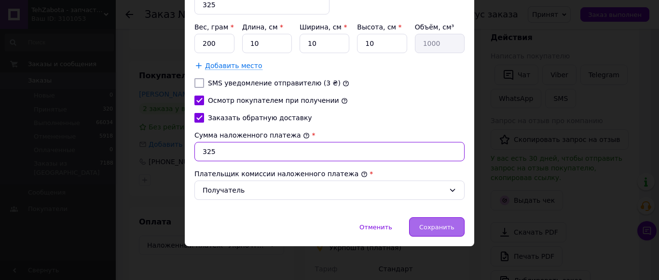 The height and width of the screenshot is (280, 659). I want to click on label: SMS уведомление отправителю (3 ₴), so click(274, 83).